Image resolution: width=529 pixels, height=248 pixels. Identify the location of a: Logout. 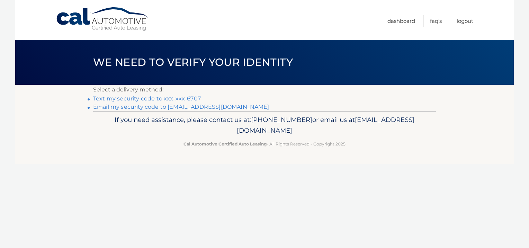
(465, 21).